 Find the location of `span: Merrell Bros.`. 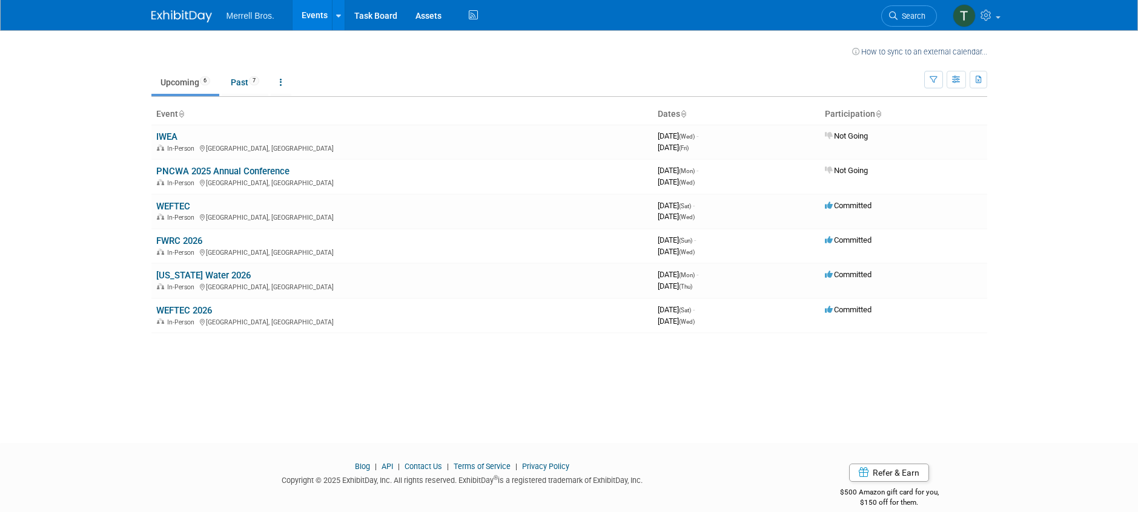

span: Merrell Bros. is located at coordinates (250, 16).